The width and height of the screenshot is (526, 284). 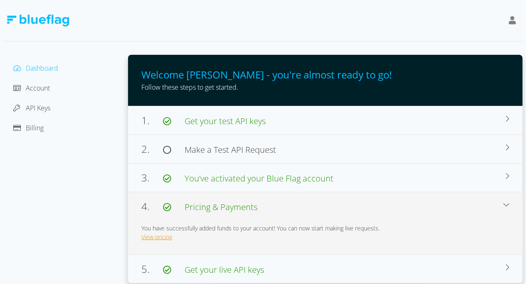 I want to click on span: Get your test API keys, so click(x=225, y=121).